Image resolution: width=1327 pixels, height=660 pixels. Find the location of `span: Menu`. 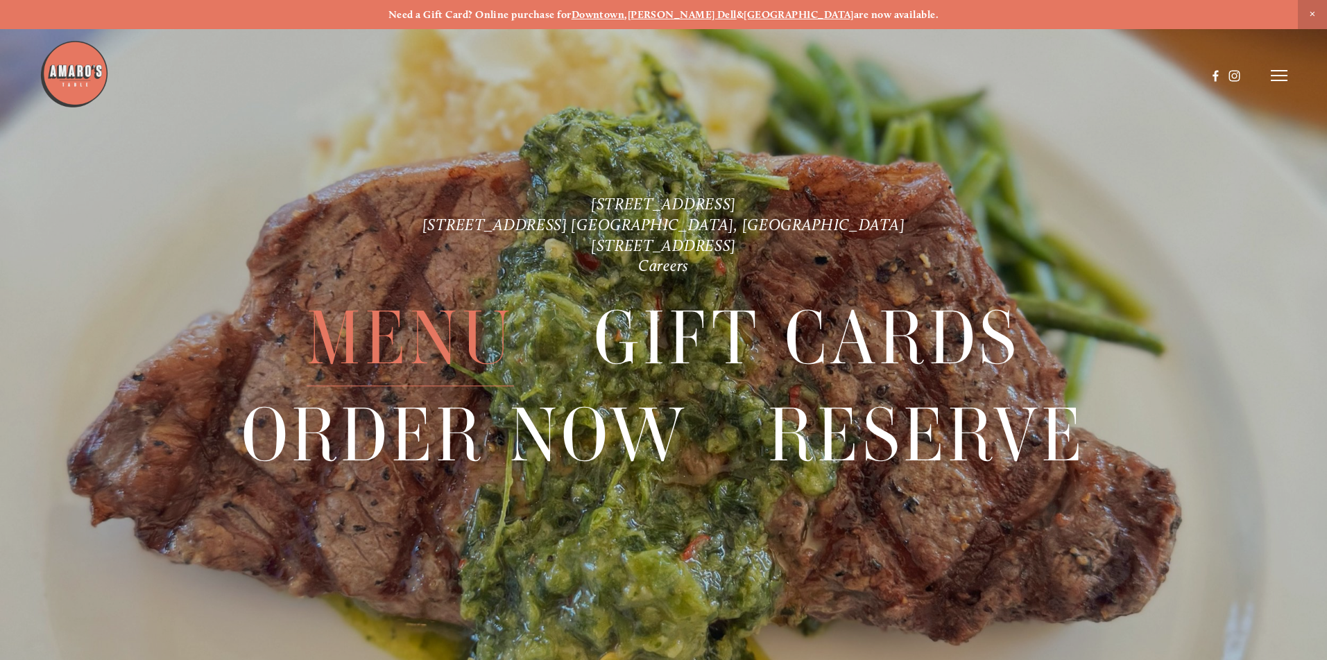

span: Menu is located at coordinates (410, 339).